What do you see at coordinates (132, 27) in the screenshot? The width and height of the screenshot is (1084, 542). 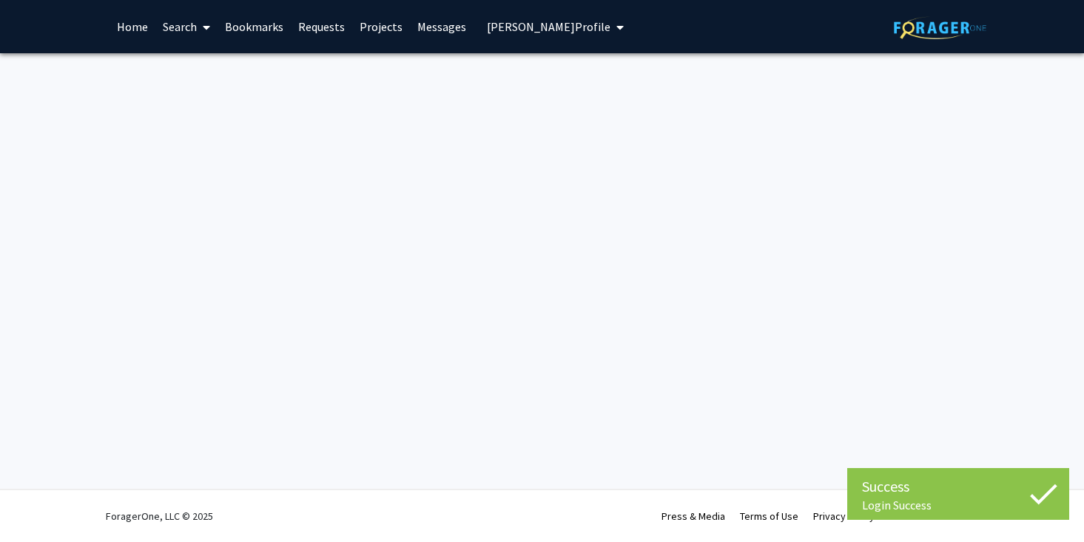 I see `a: Home` at bounding box center [132, 27].